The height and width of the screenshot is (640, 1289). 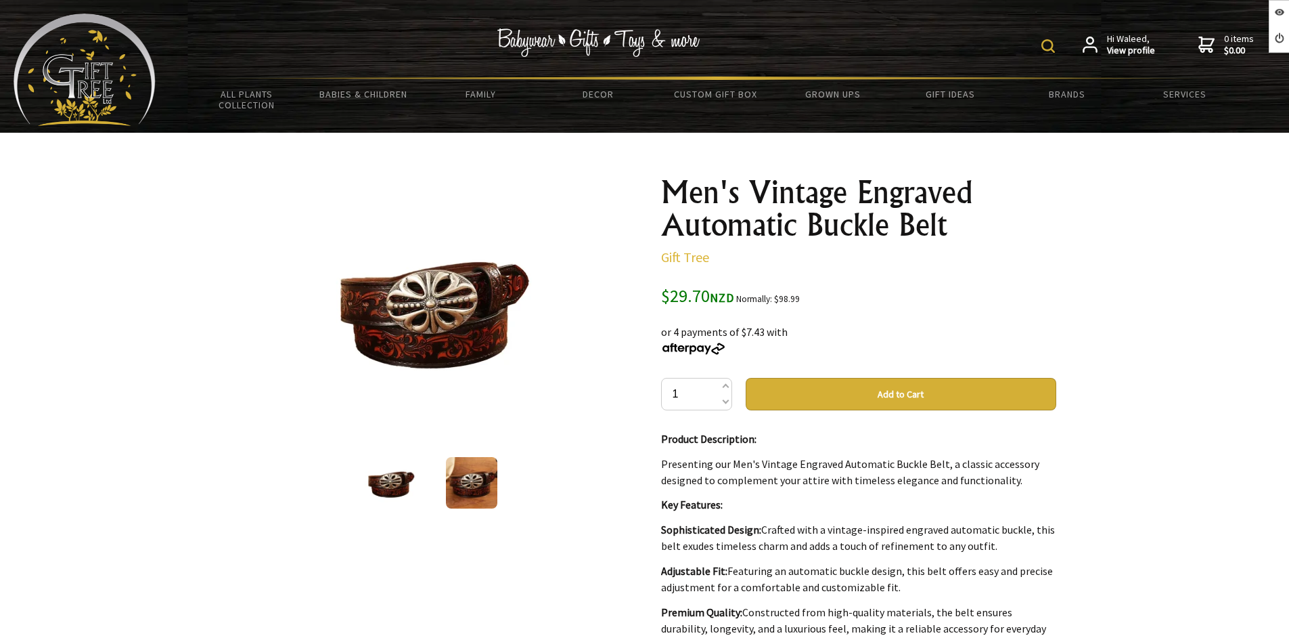 What do you see at coordinates (246, 99) in the screenshot?
I see `a: All Plants Collection` at bounding box center [246, 99].